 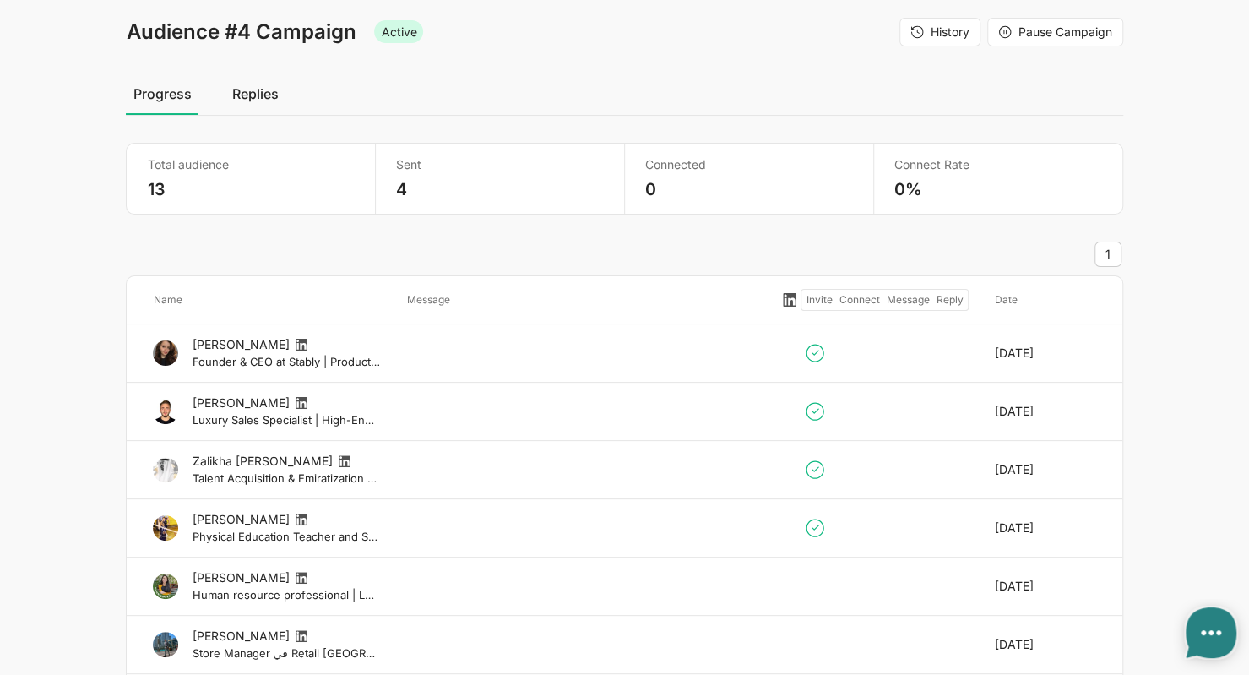 What do you see at coordinates (998, 165) in the screenshot?
I see `p: Connect Rate` at bounding box center [998, 165].